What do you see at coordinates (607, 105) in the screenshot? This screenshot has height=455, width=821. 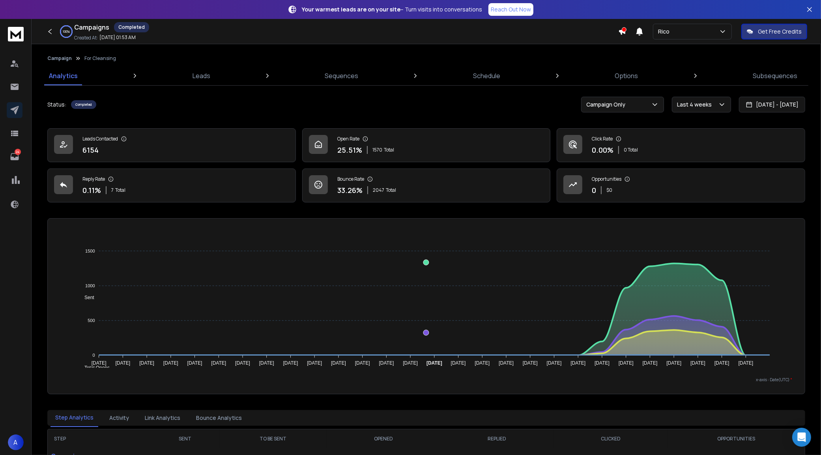 I see `p: Campaign Only` at bounding box center [607, 105].